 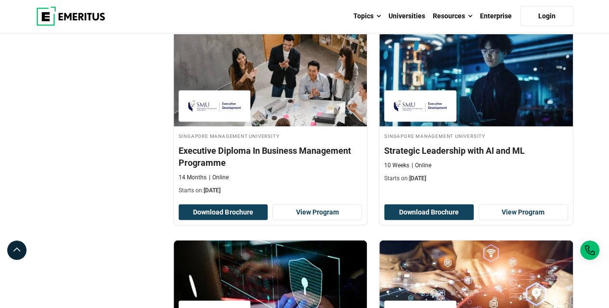 What do you see at coordinates (271, 78) in the screenshot?
I see `img: Executive Diploma In Business Management Programme | Online Business Management Course` at bounding box center [271, 78].